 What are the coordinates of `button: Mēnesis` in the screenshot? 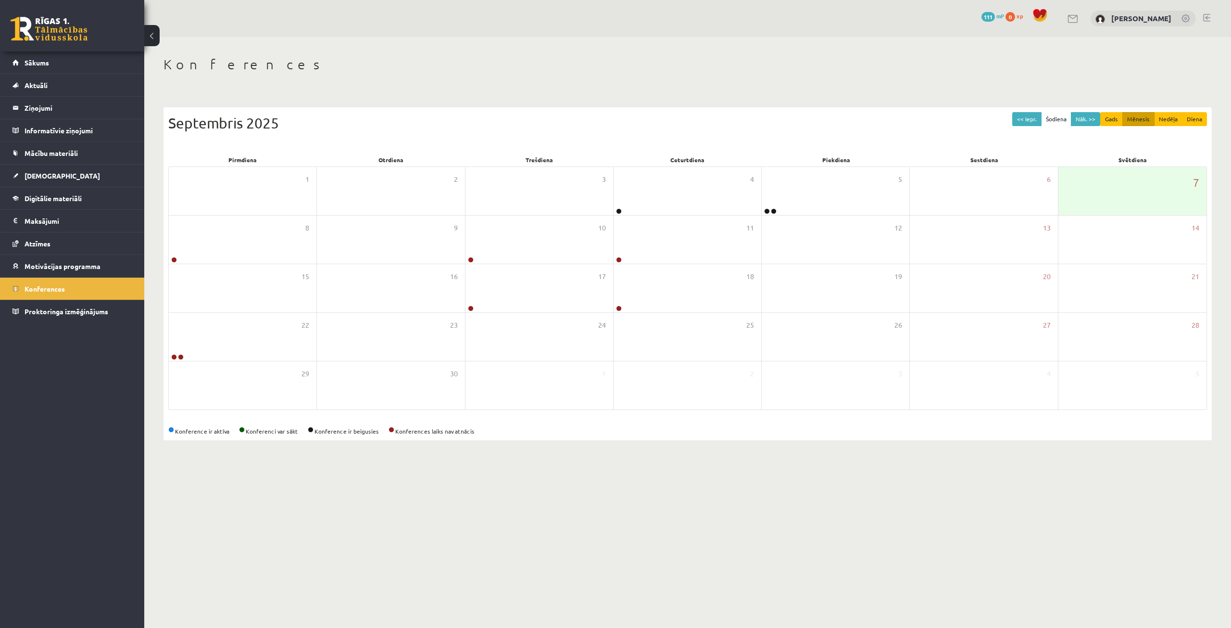 It's located at (1138, 119).